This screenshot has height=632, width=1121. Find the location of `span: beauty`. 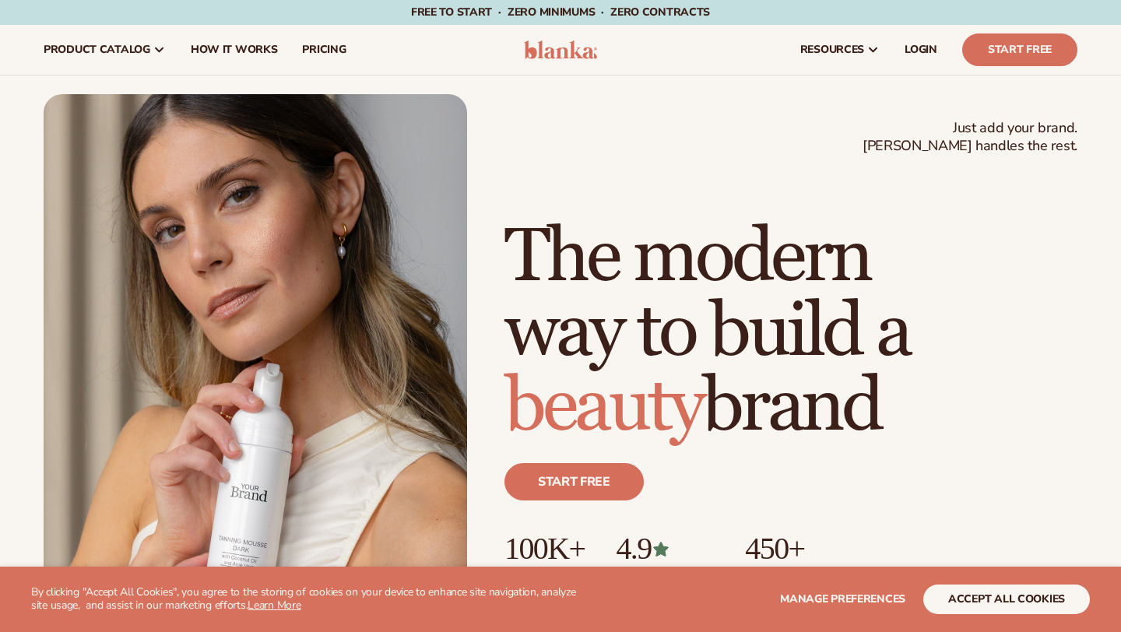

span: beauty is located at coordinates (603, 406).